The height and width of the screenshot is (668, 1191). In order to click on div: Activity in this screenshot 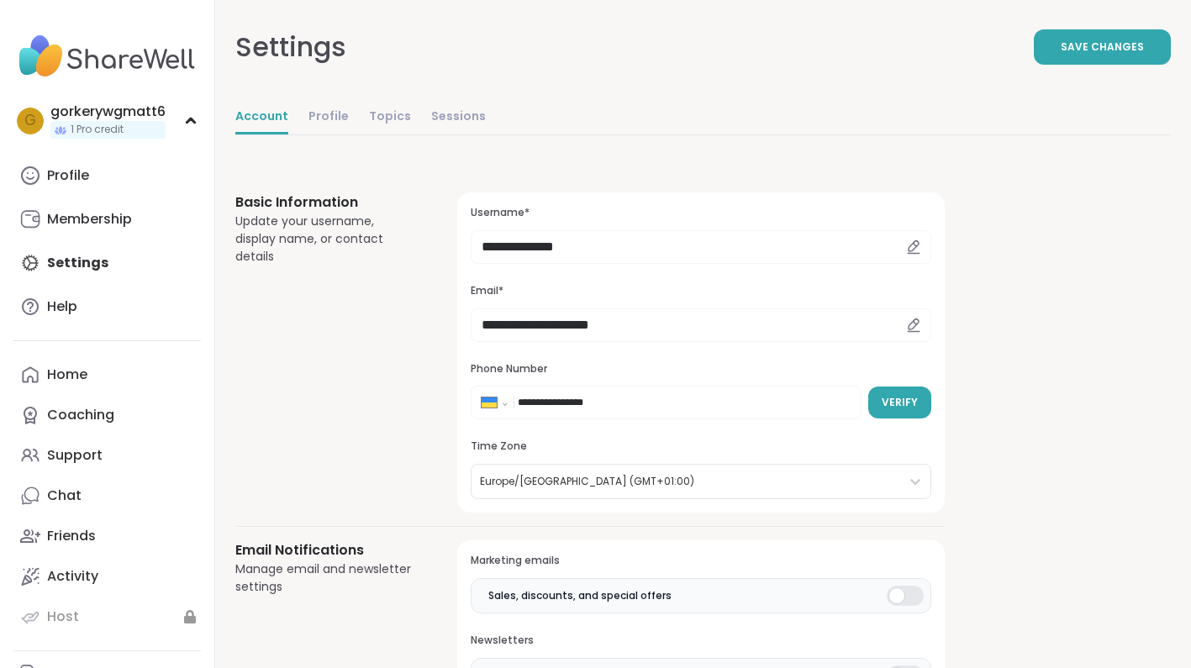, I will do `click(72, 576)`.